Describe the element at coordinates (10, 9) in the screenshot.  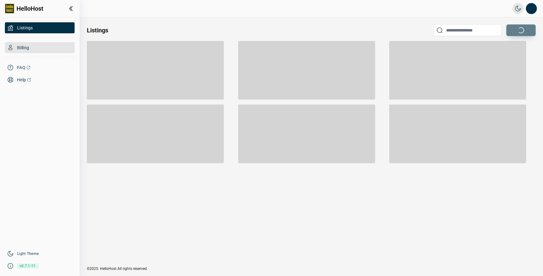
I see `img: logo-full.png` at that location.